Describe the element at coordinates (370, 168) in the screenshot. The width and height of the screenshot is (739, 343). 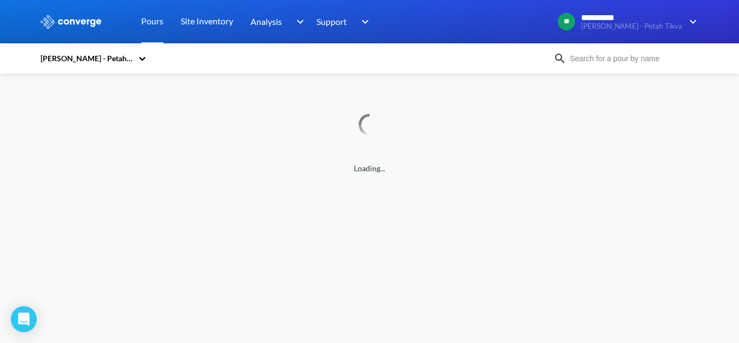
I see `span: Loading...` at that location.